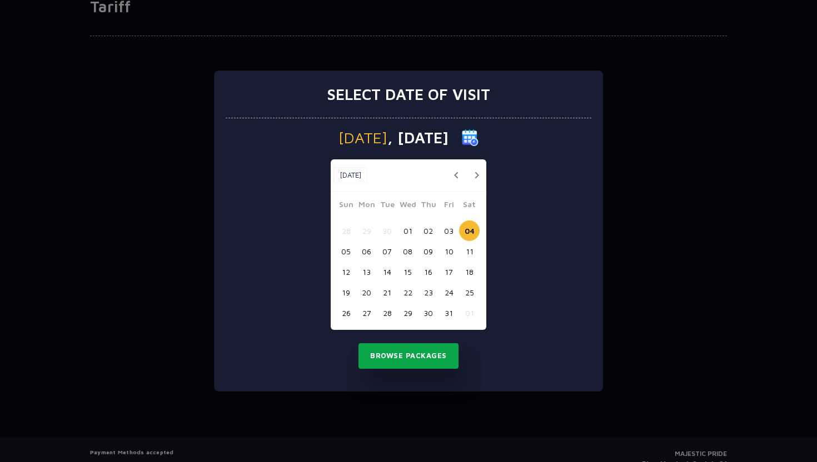 The height and width of the screenshot is (462, 817). What do you see at coordinates (428, 272) in the screenshot?
I see `button: 16` at bounding box center [428, 272].